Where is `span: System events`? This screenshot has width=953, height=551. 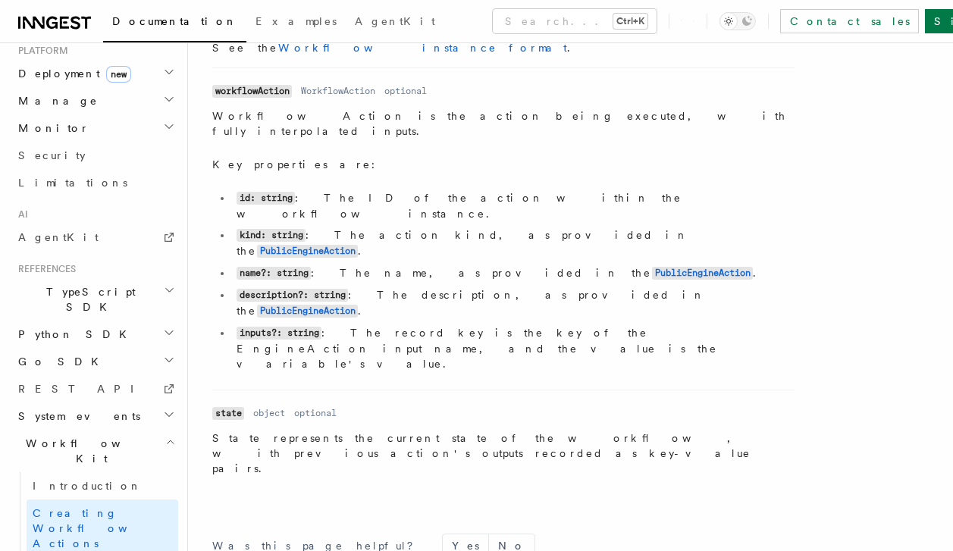 span: System events is located at coordinates (76, 416).